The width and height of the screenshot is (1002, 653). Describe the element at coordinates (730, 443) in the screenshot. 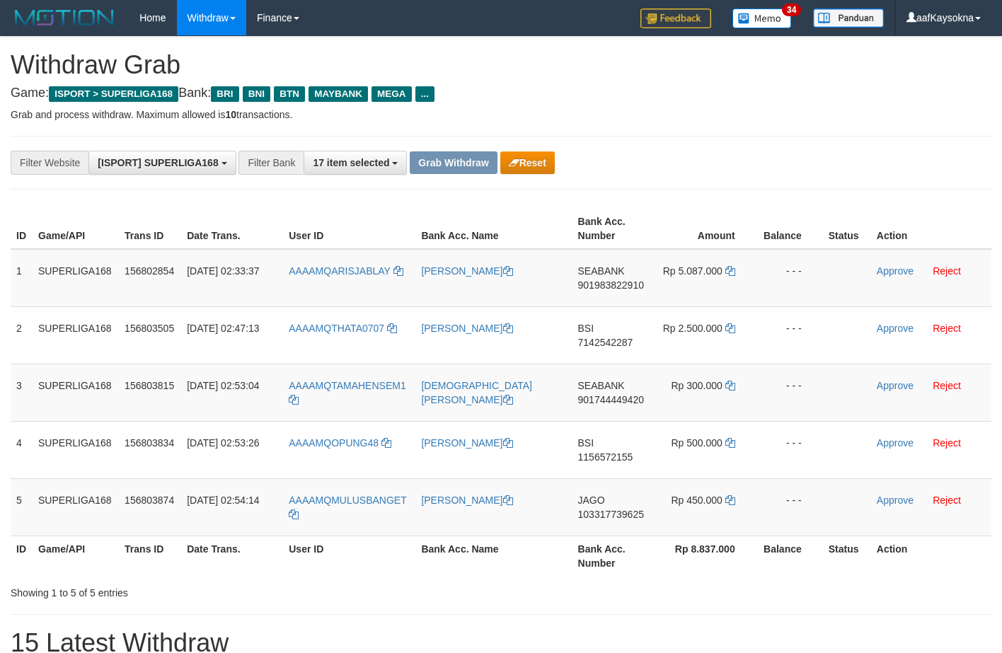

I see `a: Copy 500000 to clipboard` at that location.